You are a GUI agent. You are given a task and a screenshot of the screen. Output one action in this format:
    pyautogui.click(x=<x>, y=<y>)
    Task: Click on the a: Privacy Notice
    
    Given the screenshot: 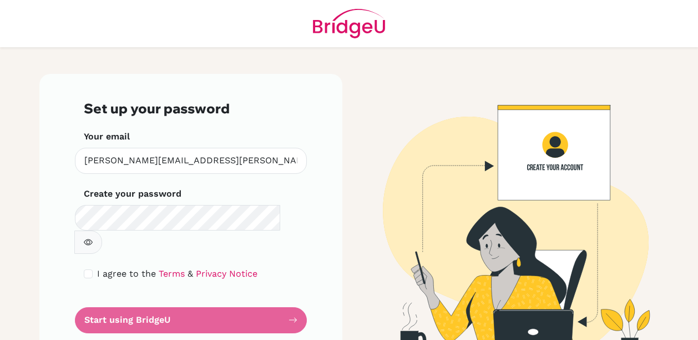 What is the action you would take?
    pyautogui.click(x=226, y=273)
    